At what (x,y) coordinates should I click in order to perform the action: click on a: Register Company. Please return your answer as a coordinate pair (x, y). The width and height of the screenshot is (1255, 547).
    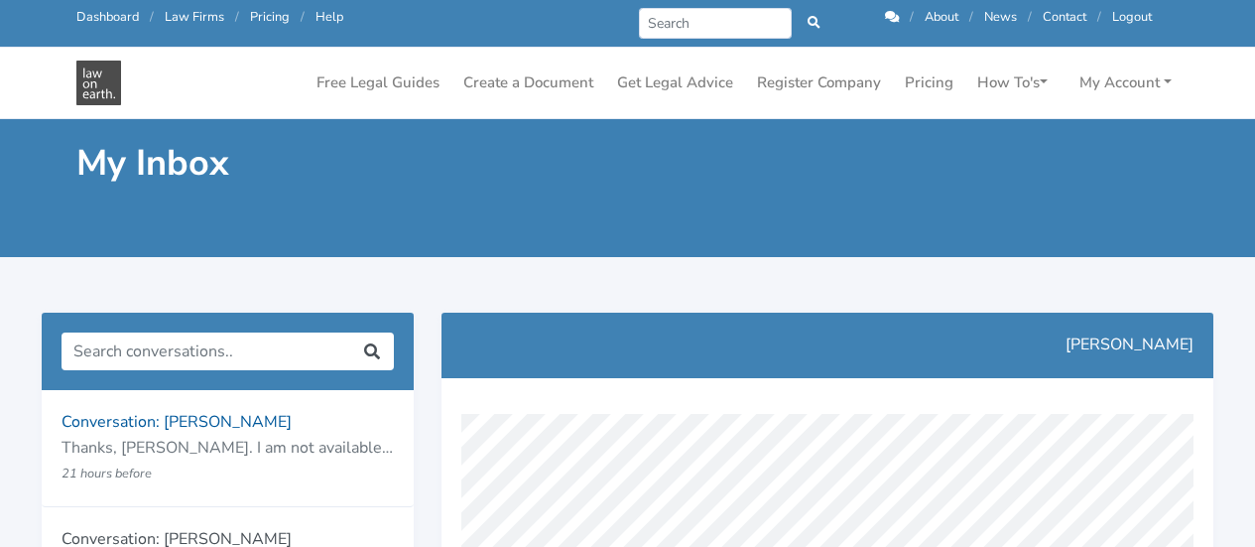
    Looking at the image, I should click on (819, 82).